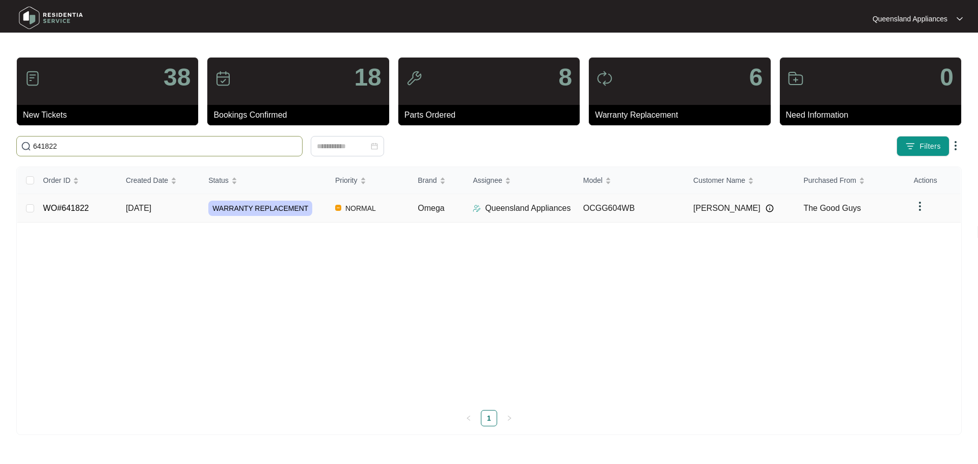 The width and height of the screenshot is (978, 464). What do you see at coordinates (850, 180) in the screenshot?
I see `th: Purchased From` at bounding box center [850, 180].